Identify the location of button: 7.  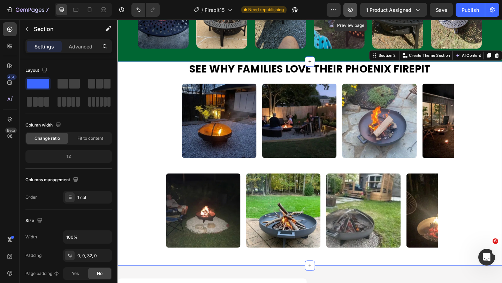
(27, 10).